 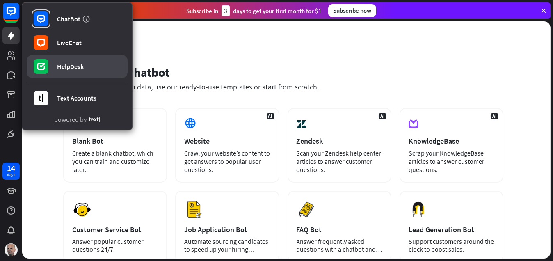 What do you see at coordinates (339, 141) in the screenshot?
I see `div: Zendesk` at bounding box center [339, 141].